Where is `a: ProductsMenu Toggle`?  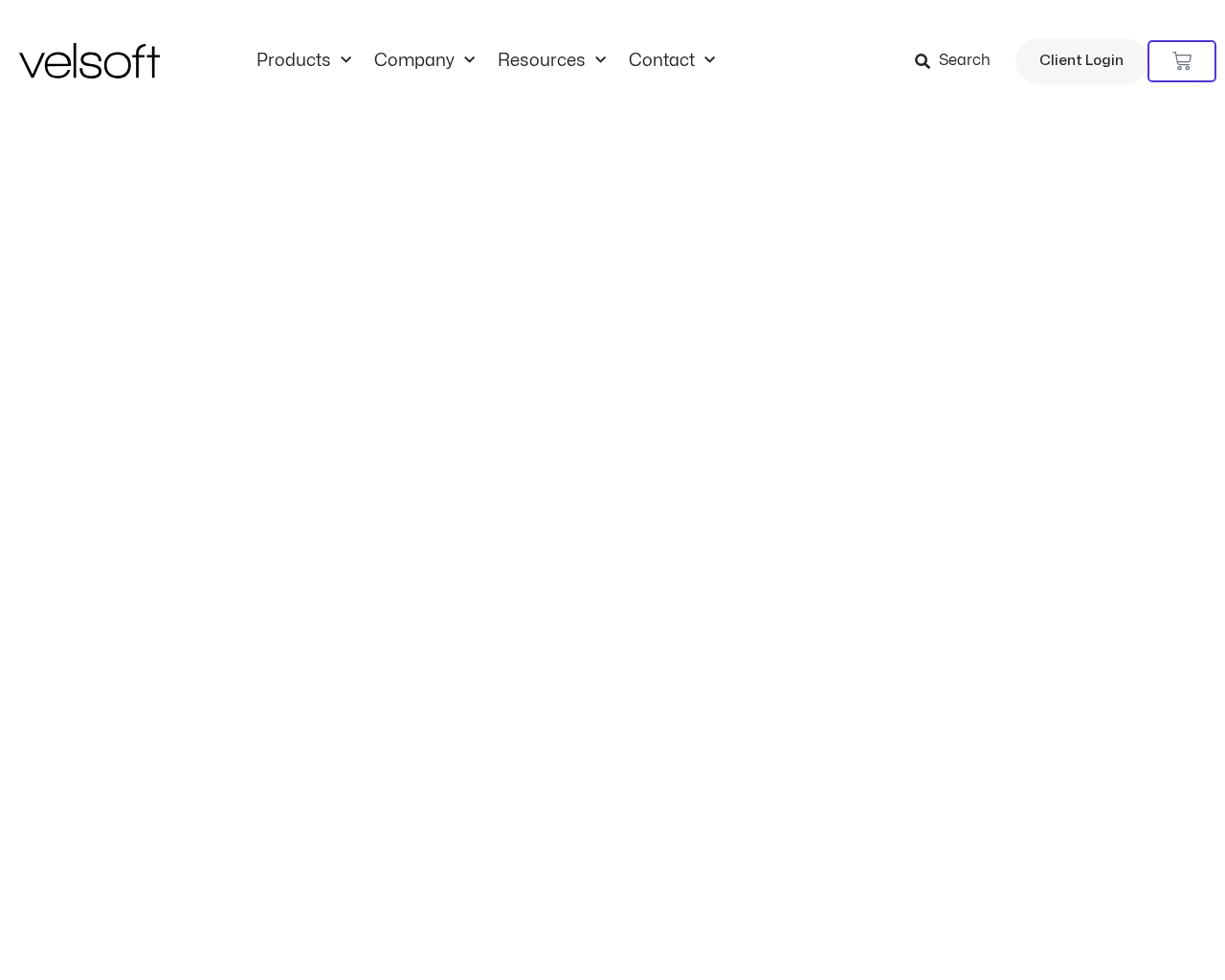
a: ProductsMenu Toggle is located at coordinates (303, 61).